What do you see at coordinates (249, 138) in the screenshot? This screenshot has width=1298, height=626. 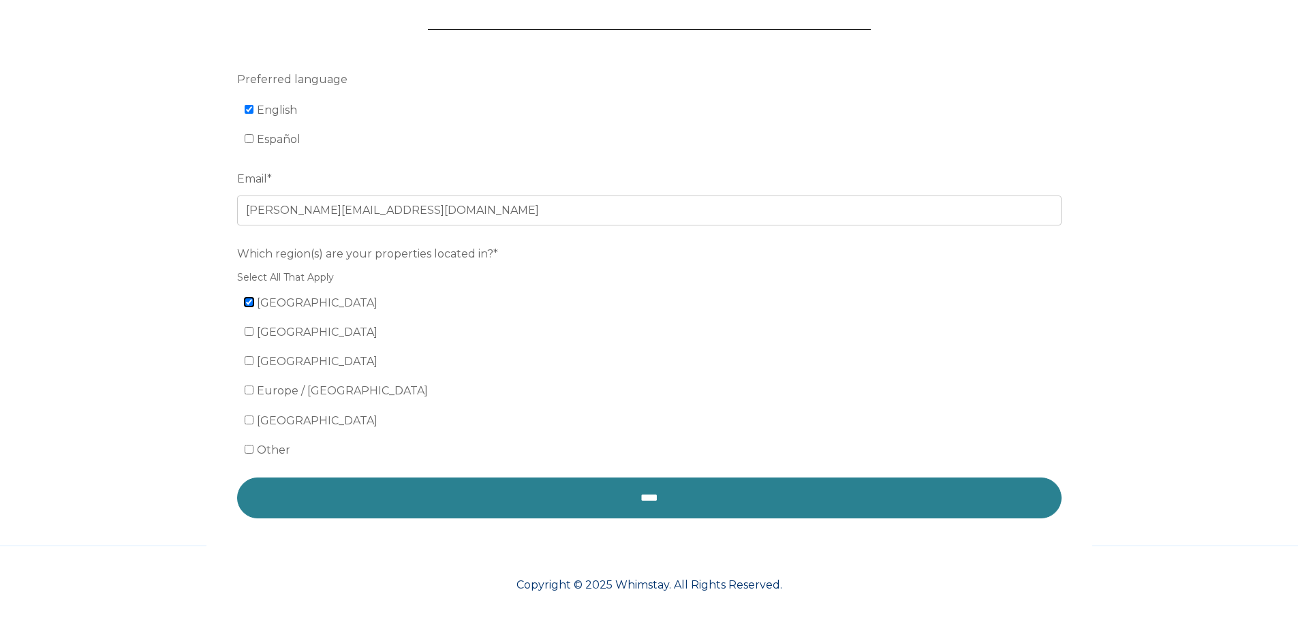 I see `input: Español` at bounding box center [249, 138].